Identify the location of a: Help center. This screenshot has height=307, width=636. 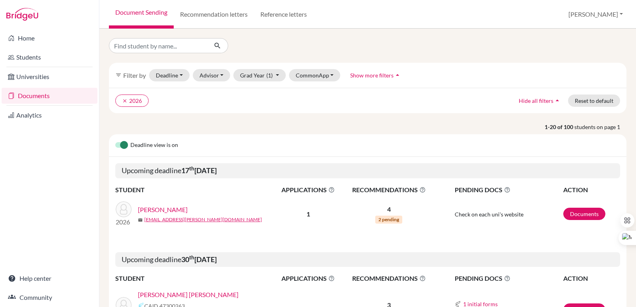
(49, 279).